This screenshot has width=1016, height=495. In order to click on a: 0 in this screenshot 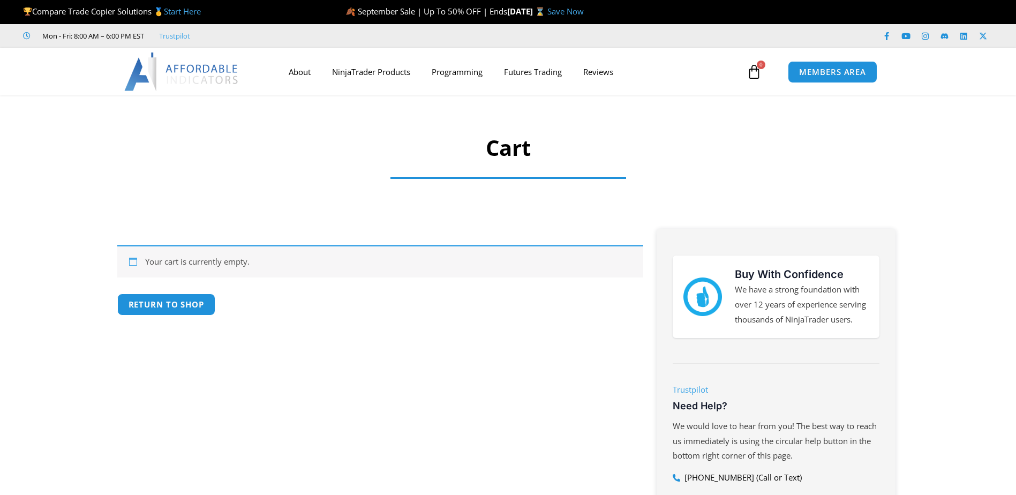, I will do `click(754, 72)`.